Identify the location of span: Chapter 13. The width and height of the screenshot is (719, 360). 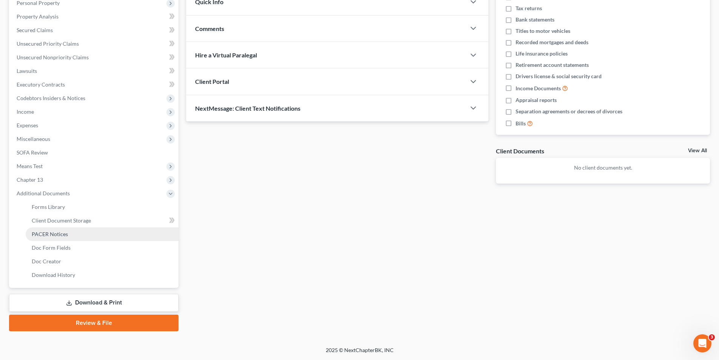
(30, 179).